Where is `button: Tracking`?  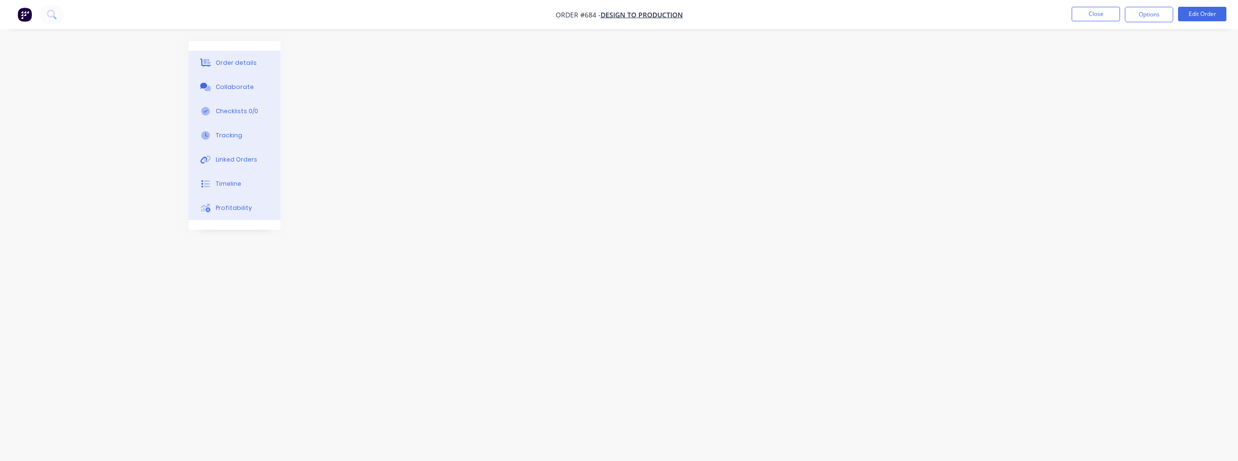 button: Tracking is located at coordinates (235, 135).